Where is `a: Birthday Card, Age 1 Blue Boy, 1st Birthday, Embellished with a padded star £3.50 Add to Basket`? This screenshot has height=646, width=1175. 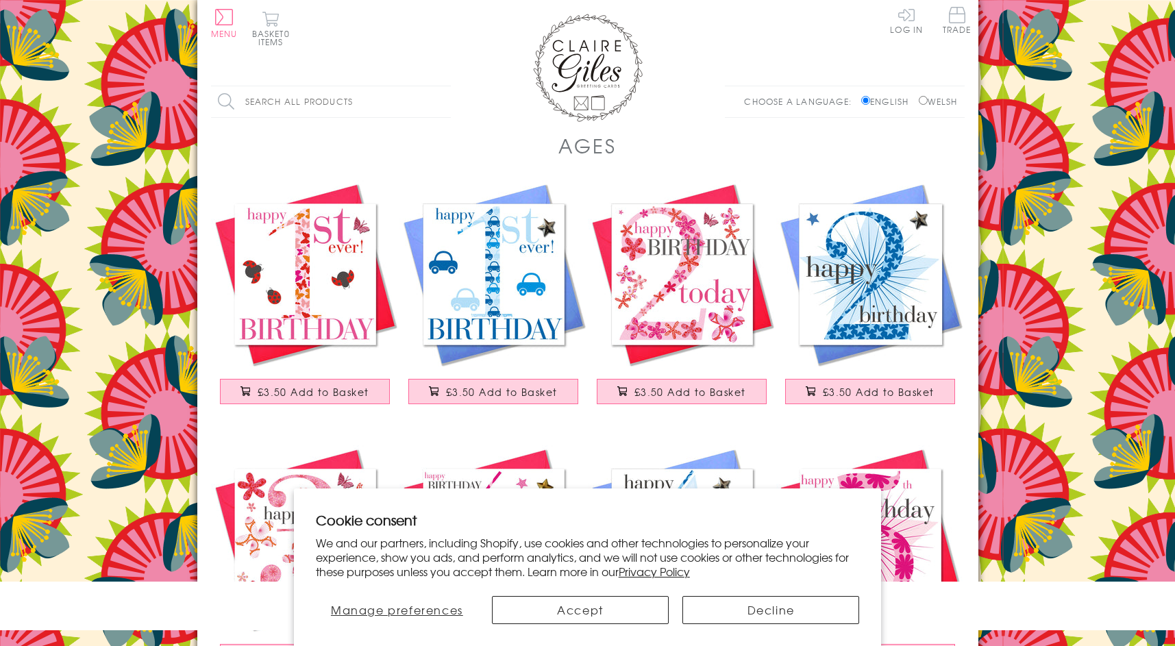
a: Birthday Card, Age 1 Blue Boy, 1st Birthday, Embellished with a padded star £3.50 Add to Basket is located at coordinates (493, 299).